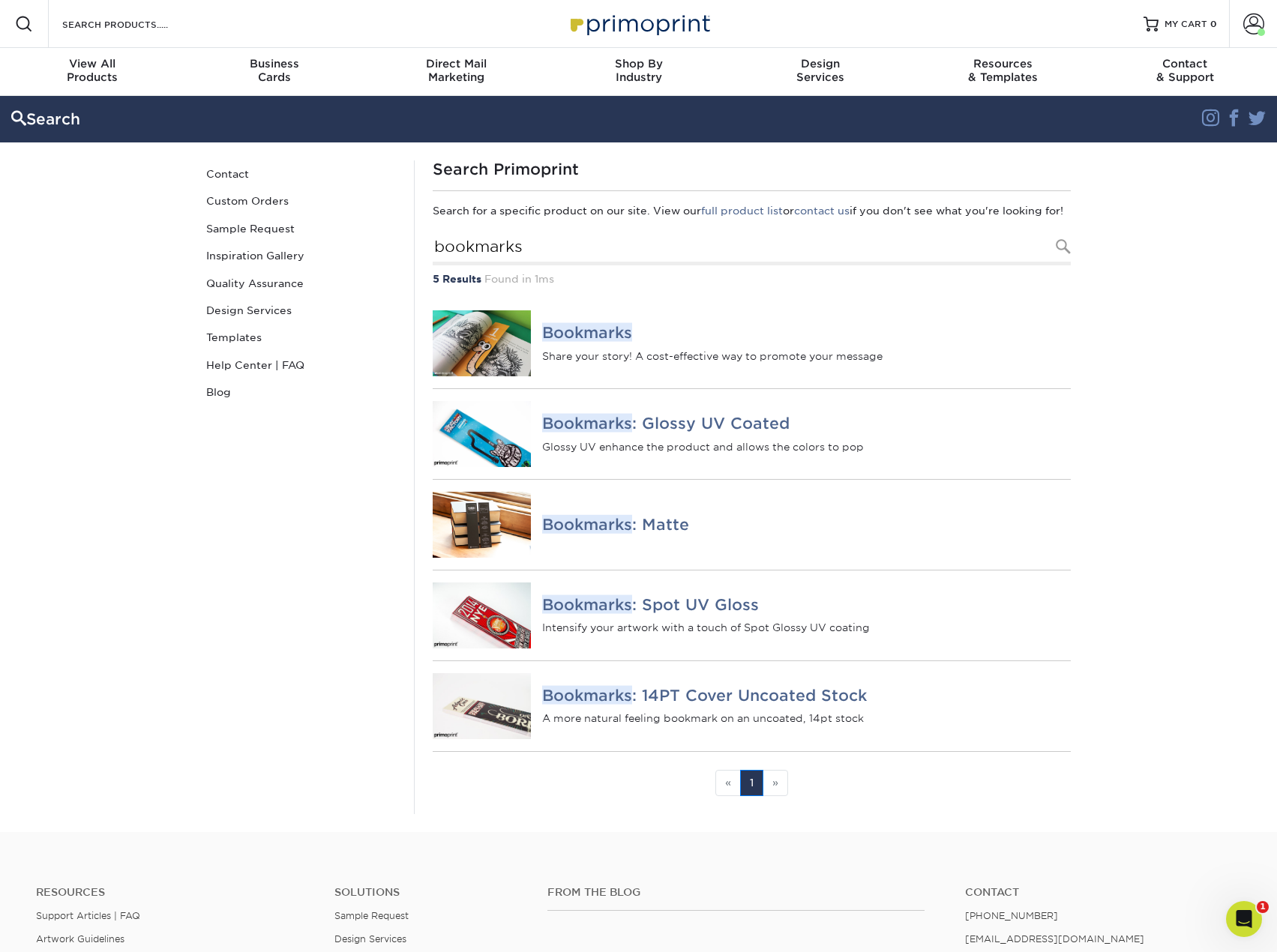 The width and height of the screenshot is (1277, 952). I want to click on a: Bookmarks Bookmarks Share your story! A cost-effective way to promote your message, so click(752, 343).